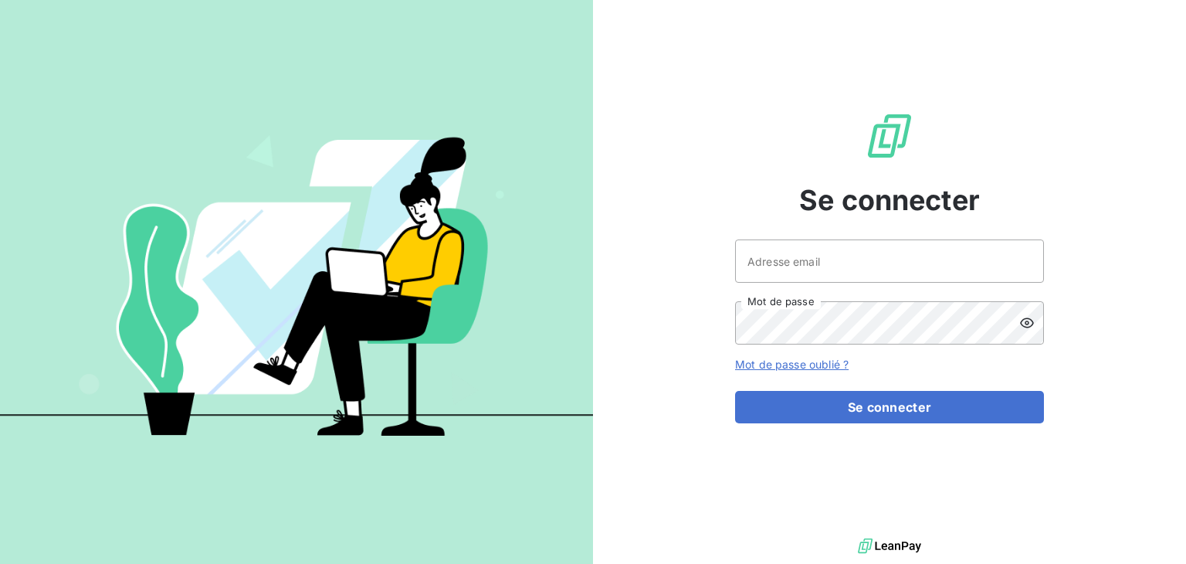 The height and width of the screenshot is (564, 1186). Describe the element at coordinates (890, 407) in the screenshot. I see `button: Se connecter` at that location.